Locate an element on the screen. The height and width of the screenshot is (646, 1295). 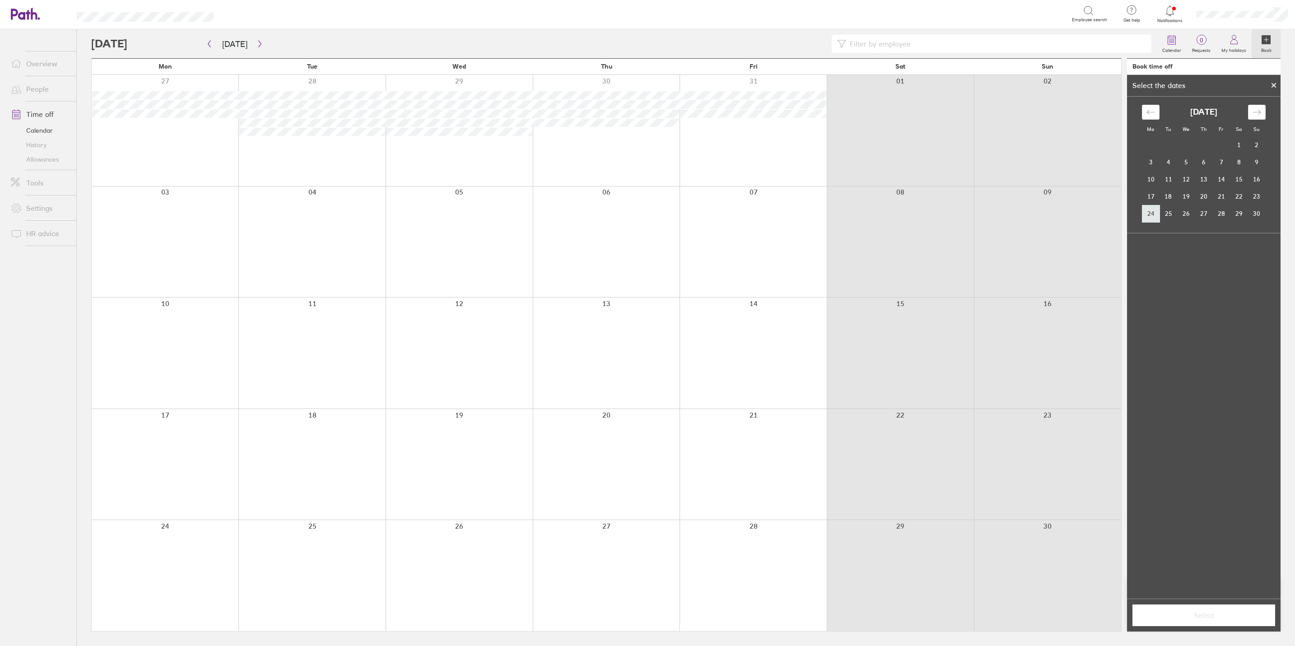
span: Get help is located at coordinates (1131, 20).